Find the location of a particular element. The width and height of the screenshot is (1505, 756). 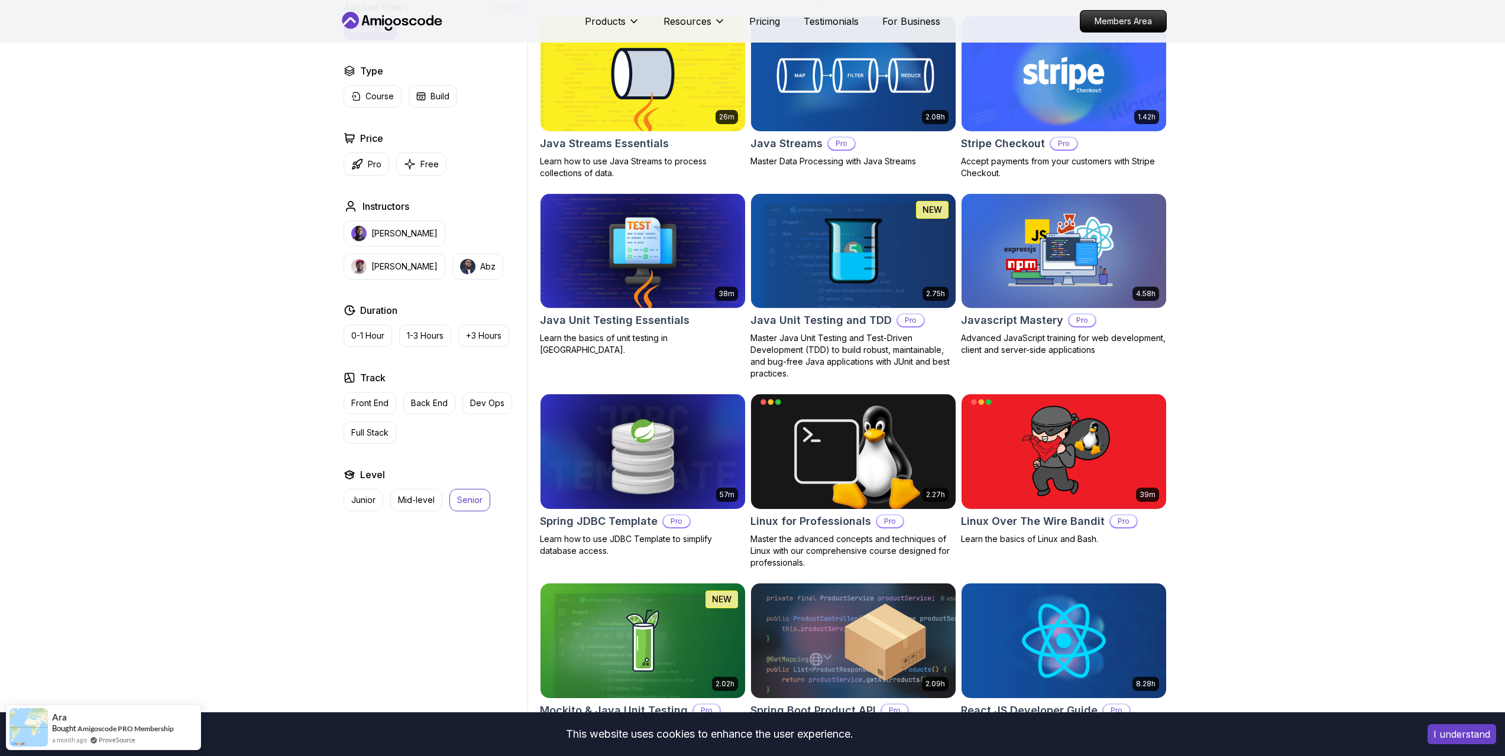

img: Java Unit Testing and TDD card is located at coordinates (853, 251).